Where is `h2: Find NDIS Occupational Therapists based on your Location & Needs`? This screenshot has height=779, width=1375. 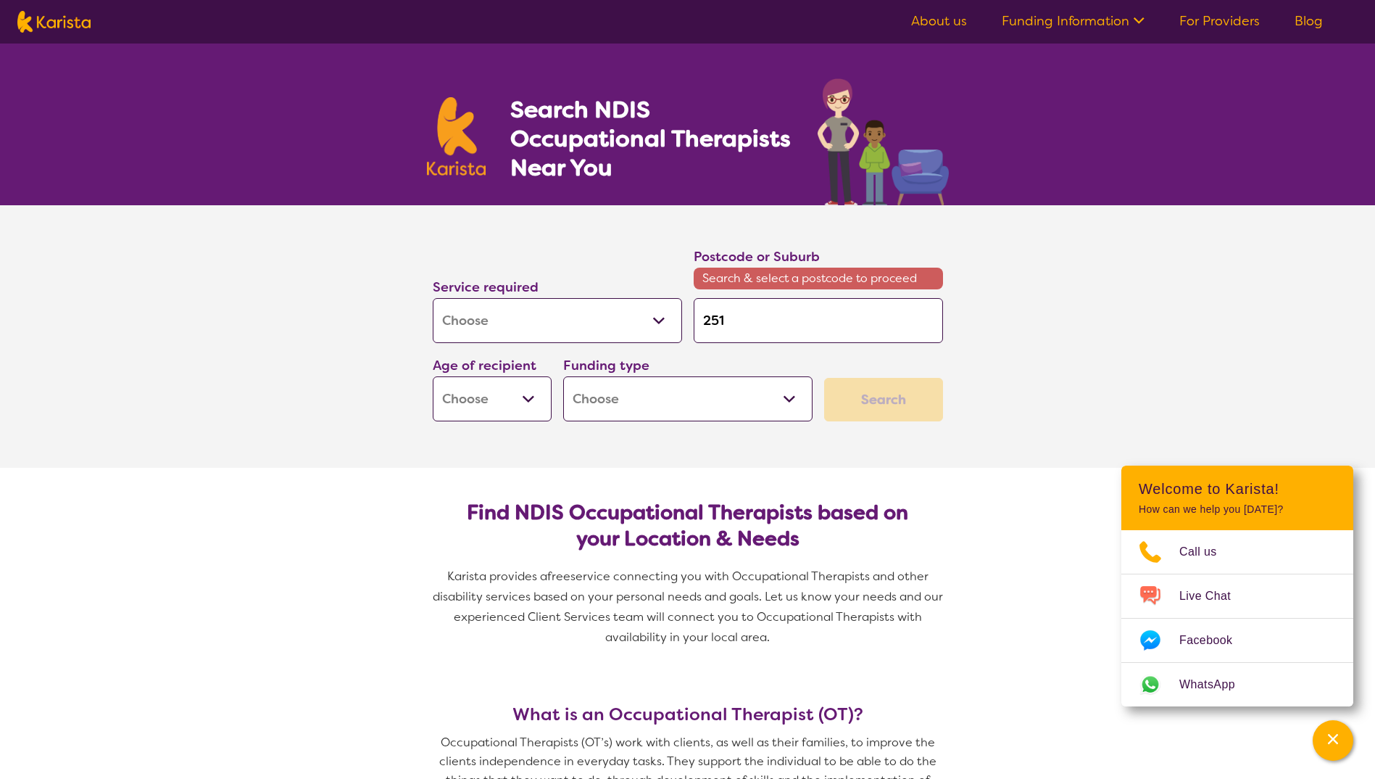 h2: Find NDIS Occupational Therapists based on your Location & Needs is located at coordinates (688, 526).